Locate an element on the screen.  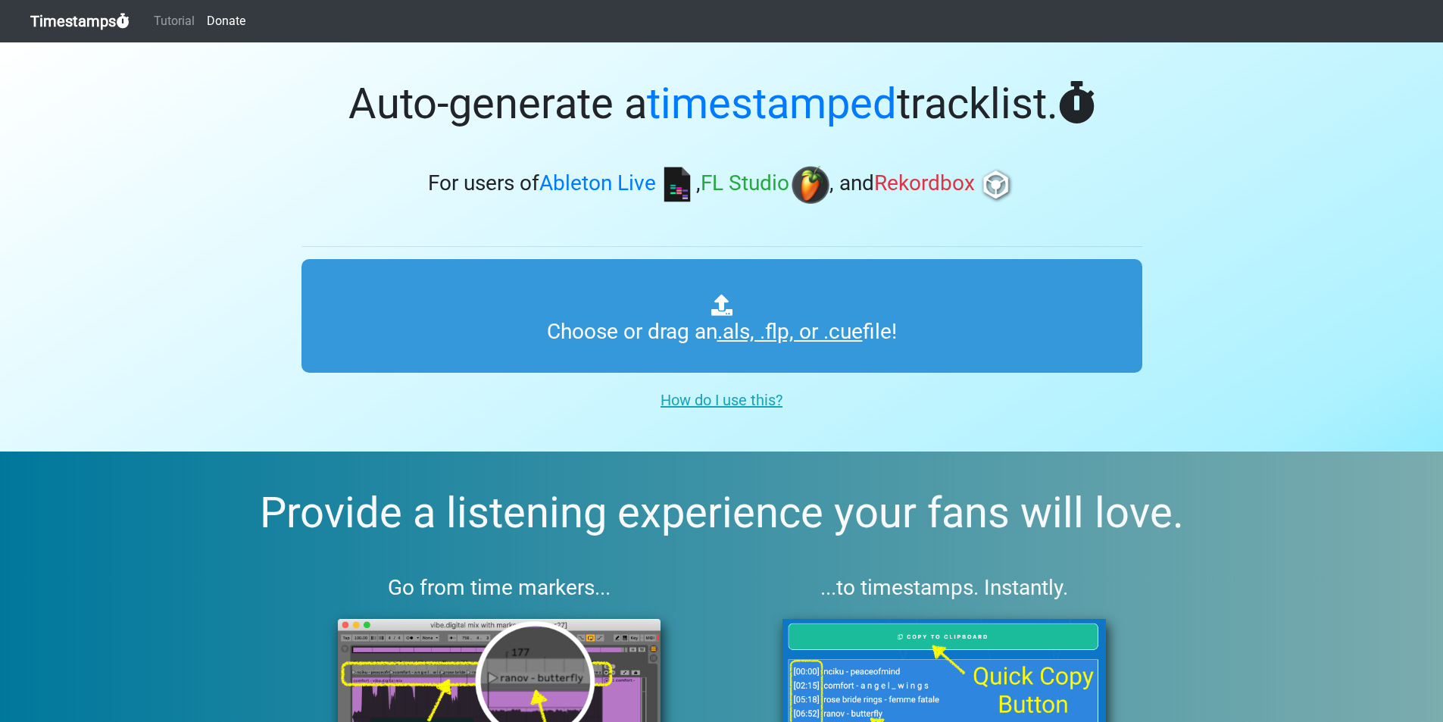
img: ableton.png is located at coordinates (677, 185).